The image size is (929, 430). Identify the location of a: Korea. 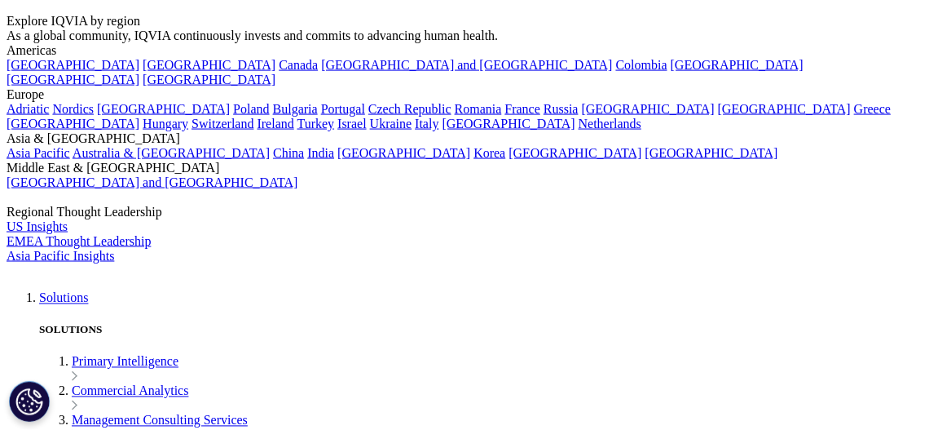
(489, 152).